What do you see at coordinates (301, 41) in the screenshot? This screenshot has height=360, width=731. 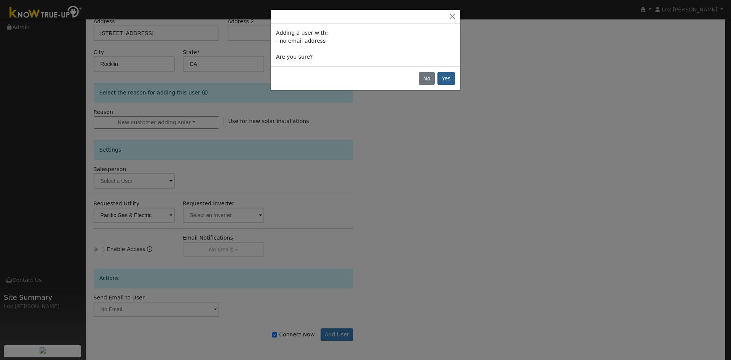 I see `span: - no email address` at bounding box center [301, 41].